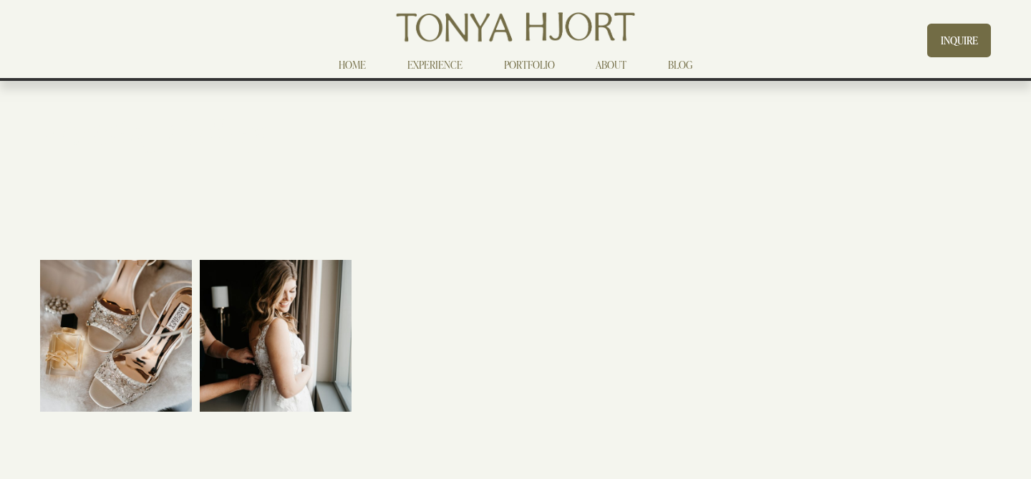 The width and height of the screenshot is (1031, 479). Describe the element at coordinates (959, 40) in the screenshot. I see `a: INQUIRE` at that location.